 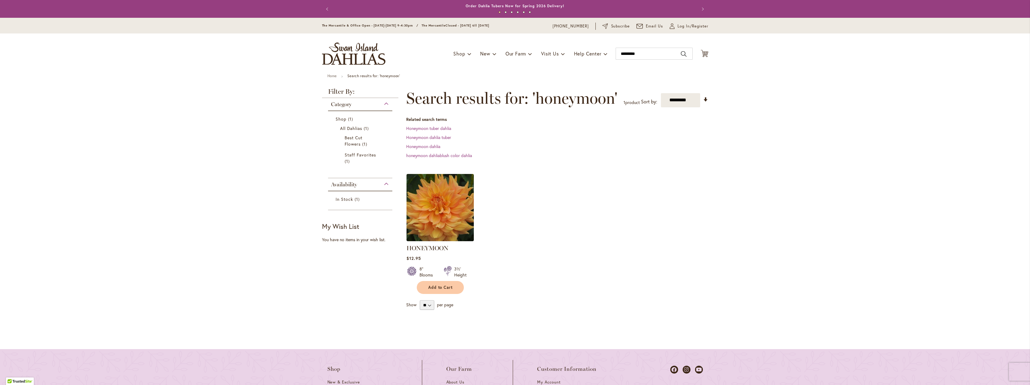 I want to click on span: In Stock, so click(x=344, y=199).